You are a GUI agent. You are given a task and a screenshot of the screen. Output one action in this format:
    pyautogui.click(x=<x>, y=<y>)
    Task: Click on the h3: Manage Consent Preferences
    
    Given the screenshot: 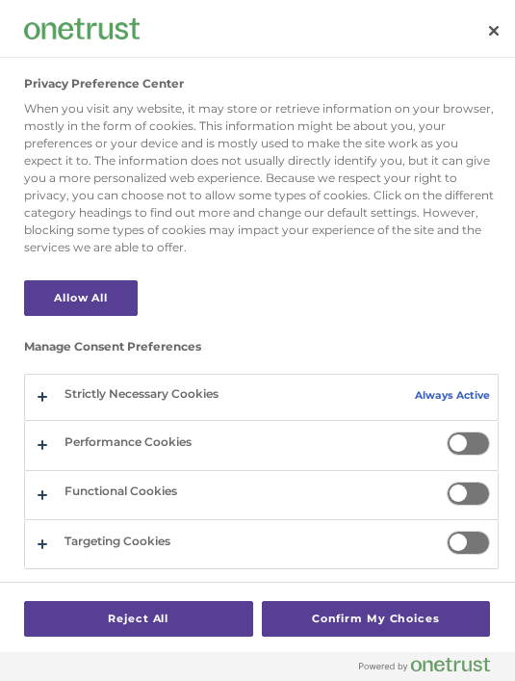 What is the action you would take?
    pyautogui.click(x=261, y=351)
    